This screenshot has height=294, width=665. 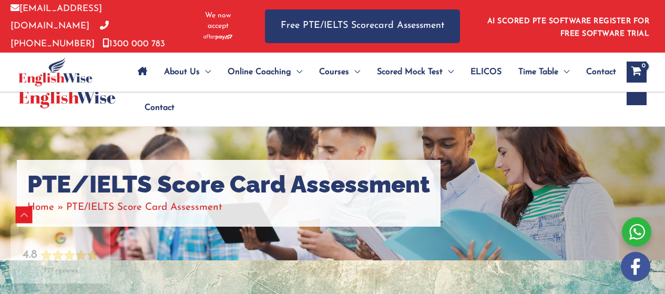 What do you see at coordinates (486, 72) in the screenshot?
I see `span: ELICOS` at bounding box center [486, 72].